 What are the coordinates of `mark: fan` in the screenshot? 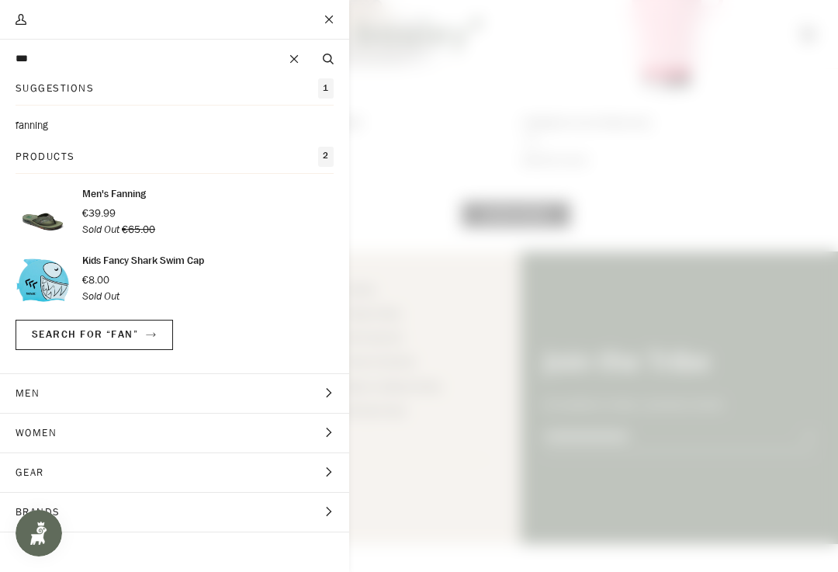 It's located at (23, 125).